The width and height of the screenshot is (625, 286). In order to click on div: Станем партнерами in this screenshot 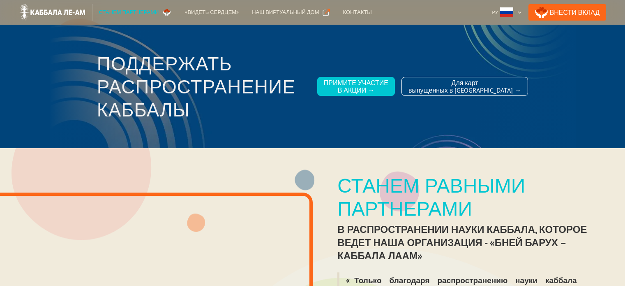, I will do `click(129, 12)`.